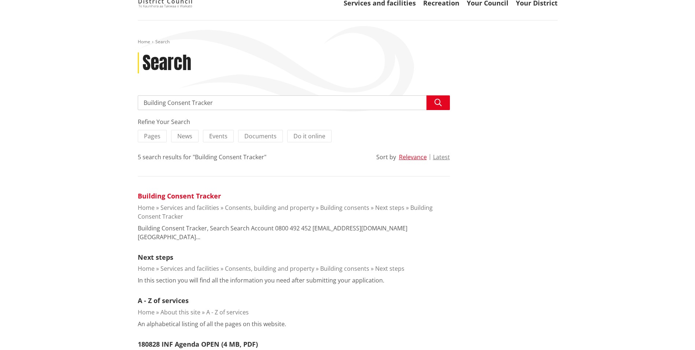 The height and width of the screenshot is (350, 695). What do you see at coordinates (152, 136) in the screenshot?
I see `span: Pages` at bounding box center [152, 136].